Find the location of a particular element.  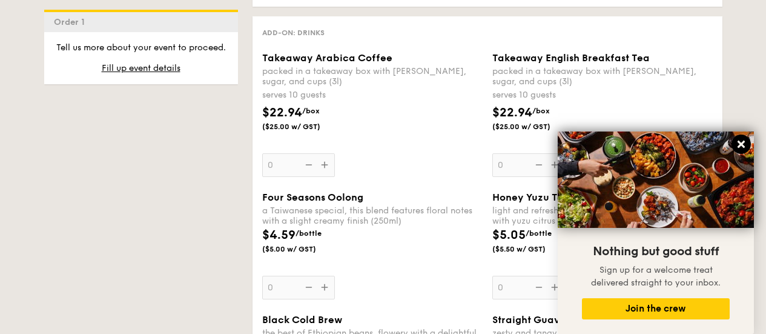

p: Tell us more about your event to proceed. is located at coordinates (141, 48).